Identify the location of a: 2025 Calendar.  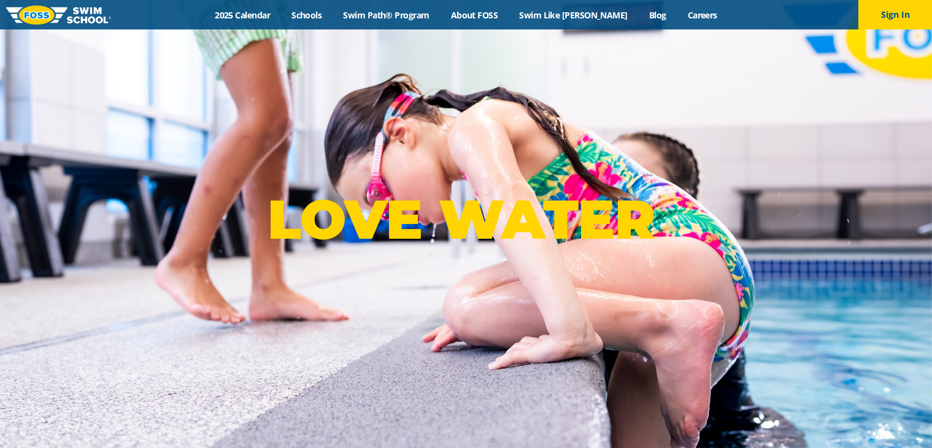
(242, 15).